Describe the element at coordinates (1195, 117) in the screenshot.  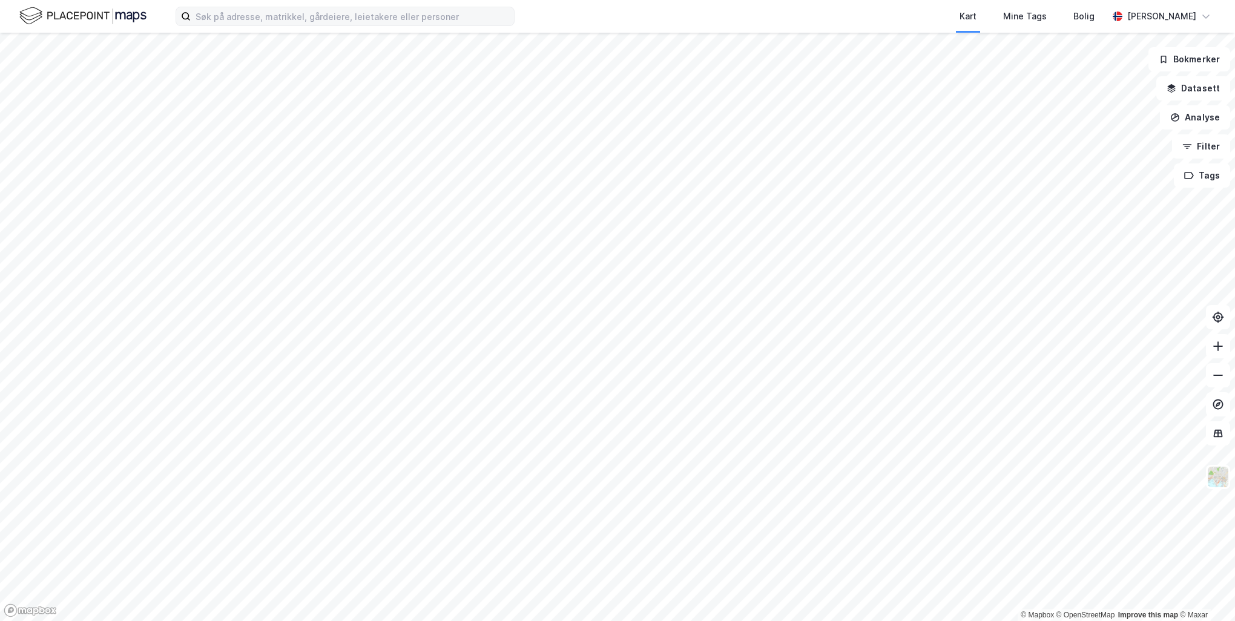
I see `button: Analyse` at that location.